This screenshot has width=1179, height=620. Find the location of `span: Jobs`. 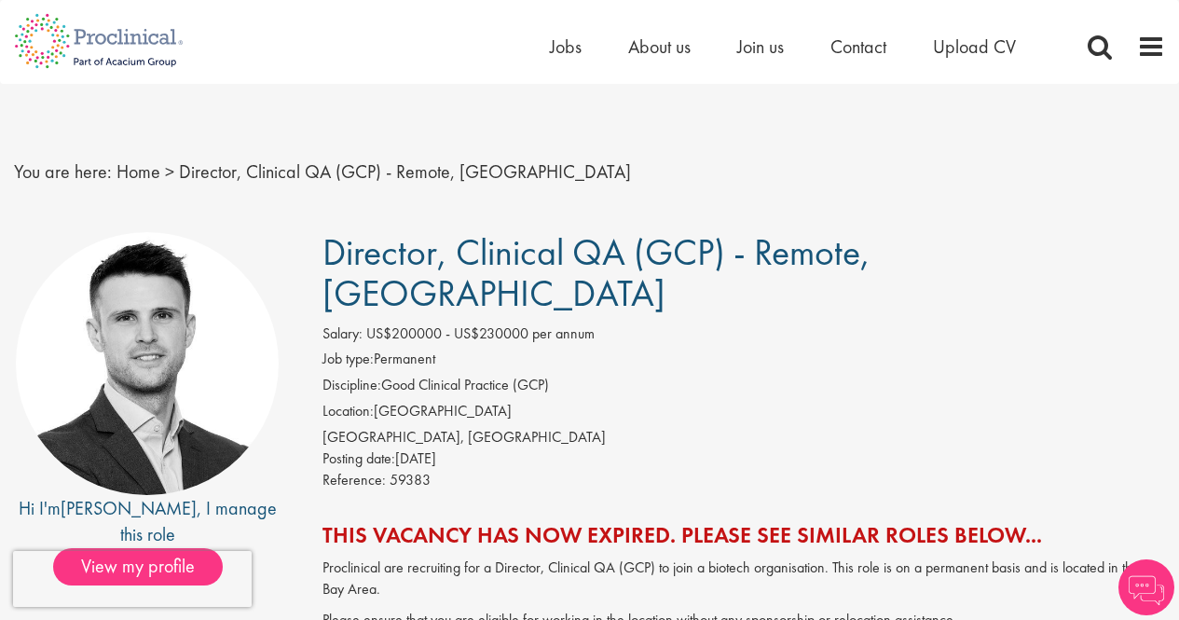

span: Jobs is located at coordinates (566, 47).